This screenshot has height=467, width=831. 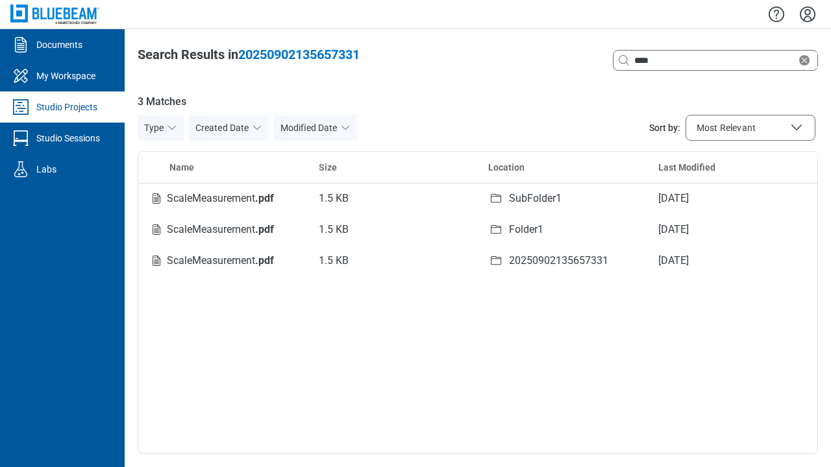 What do you see at coordinates (558, 261) in the screenshot?
I see `div: 20250902135657331` at bounding box center [558, 261].